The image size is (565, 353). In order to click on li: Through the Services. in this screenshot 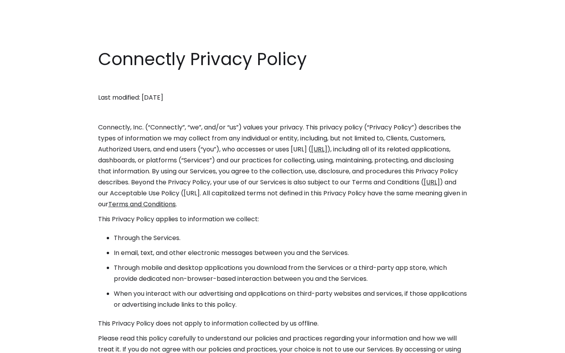, I will do `click(290, 238)`.